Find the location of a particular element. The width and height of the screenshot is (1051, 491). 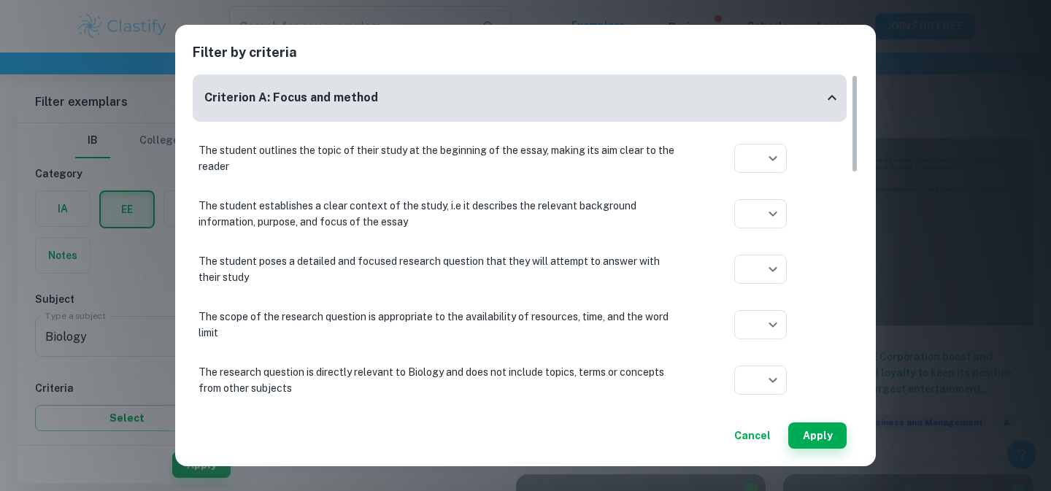

div: Criterion A: Focus and method is located at coordinates (519, 98).